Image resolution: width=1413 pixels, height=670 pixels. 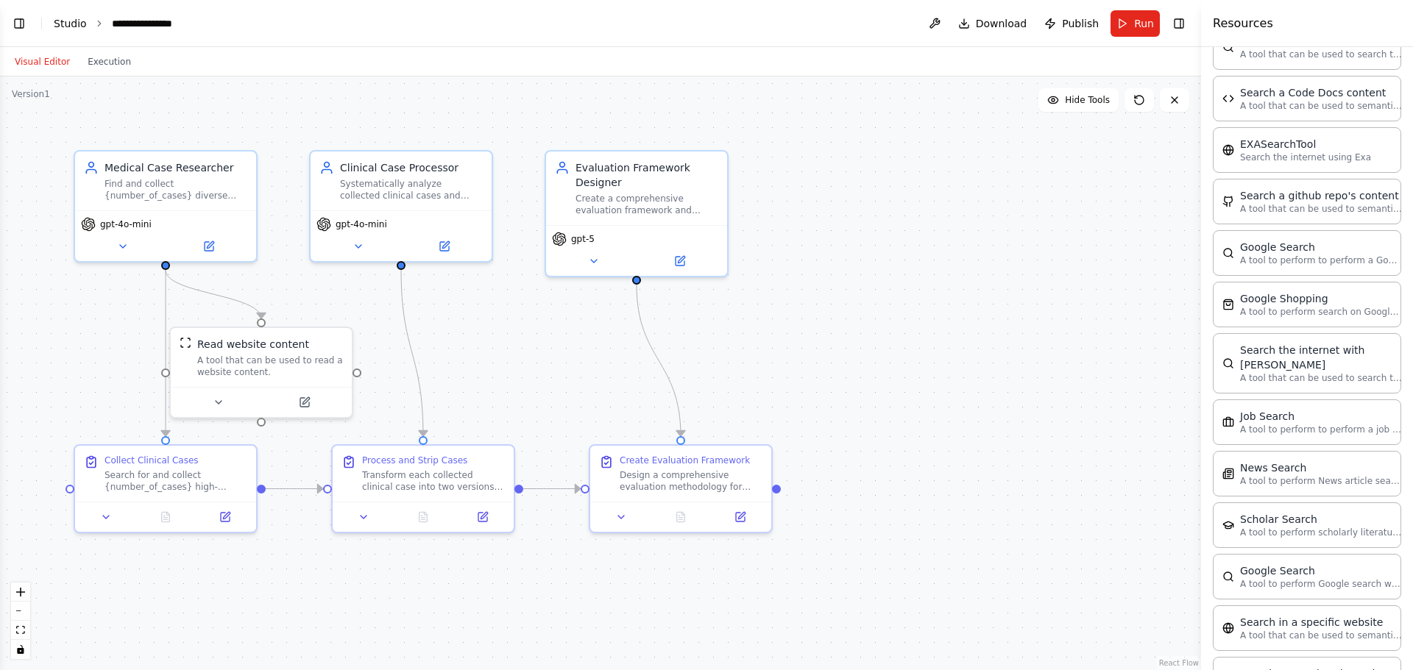 I want to click on button: fit view, so click(x=21, y=631).